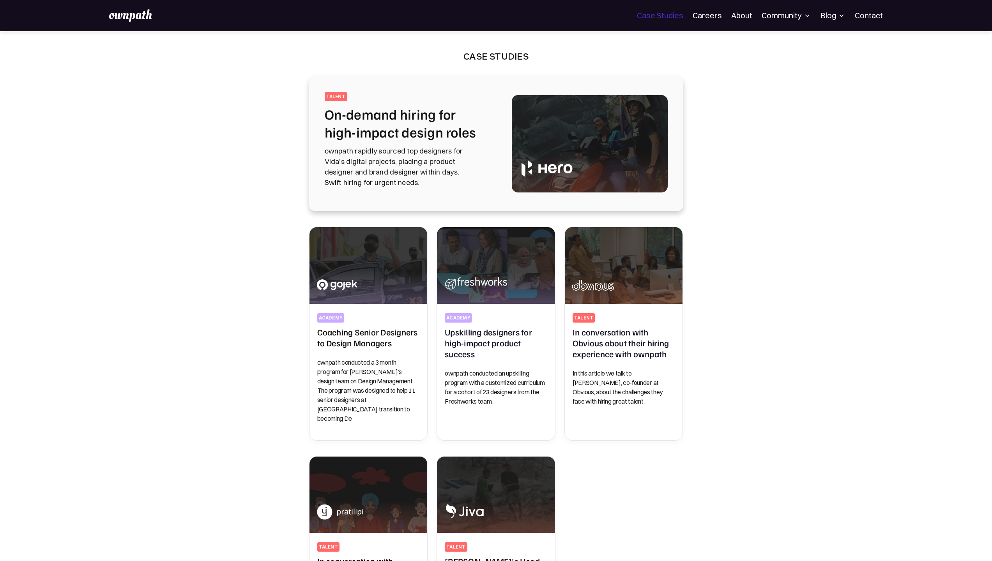 The image size is (992, 561). What do you see at coordinates (496, 334) in the screenshot?
I see `a: Upskilling designers for high-impact product successAcademyUpskilling designers for high-impact p...` at bounding box center [496, 334].